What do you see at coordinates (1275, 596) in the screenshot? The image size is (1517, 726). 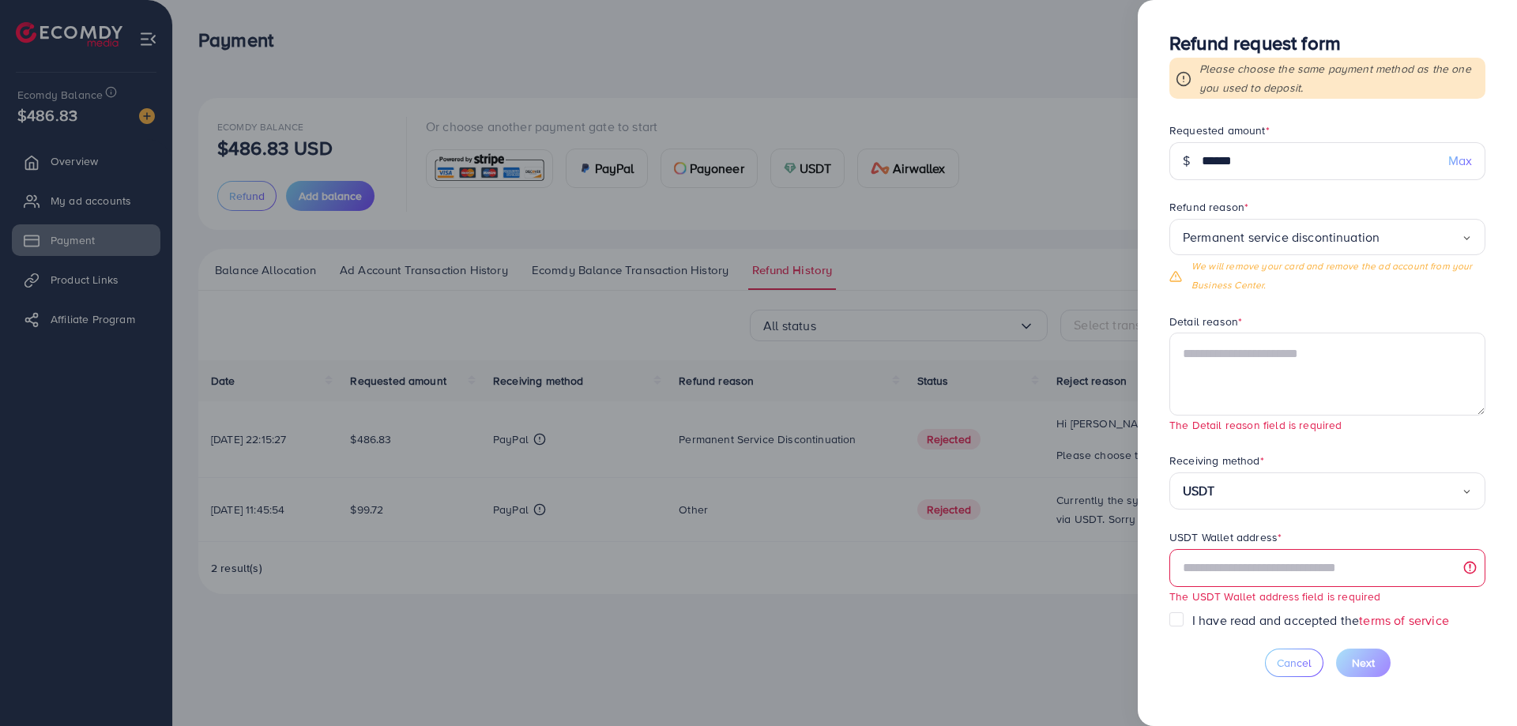 I see `small: The USDT Wallet address field is required` at bounding box center [1275, 596].